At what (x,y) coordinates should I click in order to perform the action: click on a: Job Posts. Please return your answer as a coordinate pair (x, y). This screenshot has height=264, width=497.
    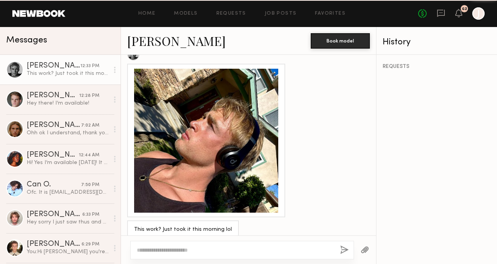
    Looking at the image, I should click on (281, 14).